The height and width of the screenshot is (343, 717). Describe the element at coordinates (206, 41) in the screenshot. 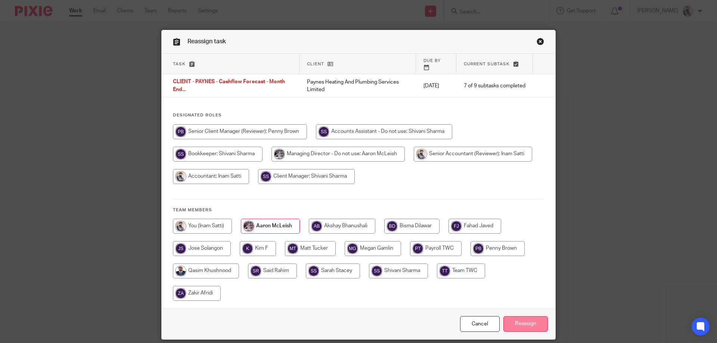

I see `span: Reassign task` at that location.